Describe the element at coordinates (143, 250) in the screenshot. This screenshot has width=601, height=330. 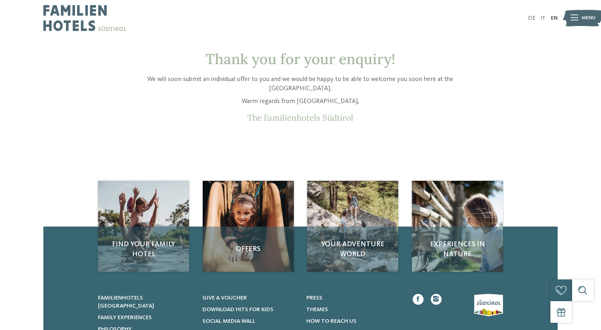
I see `span: Find your family hotel` at that location.